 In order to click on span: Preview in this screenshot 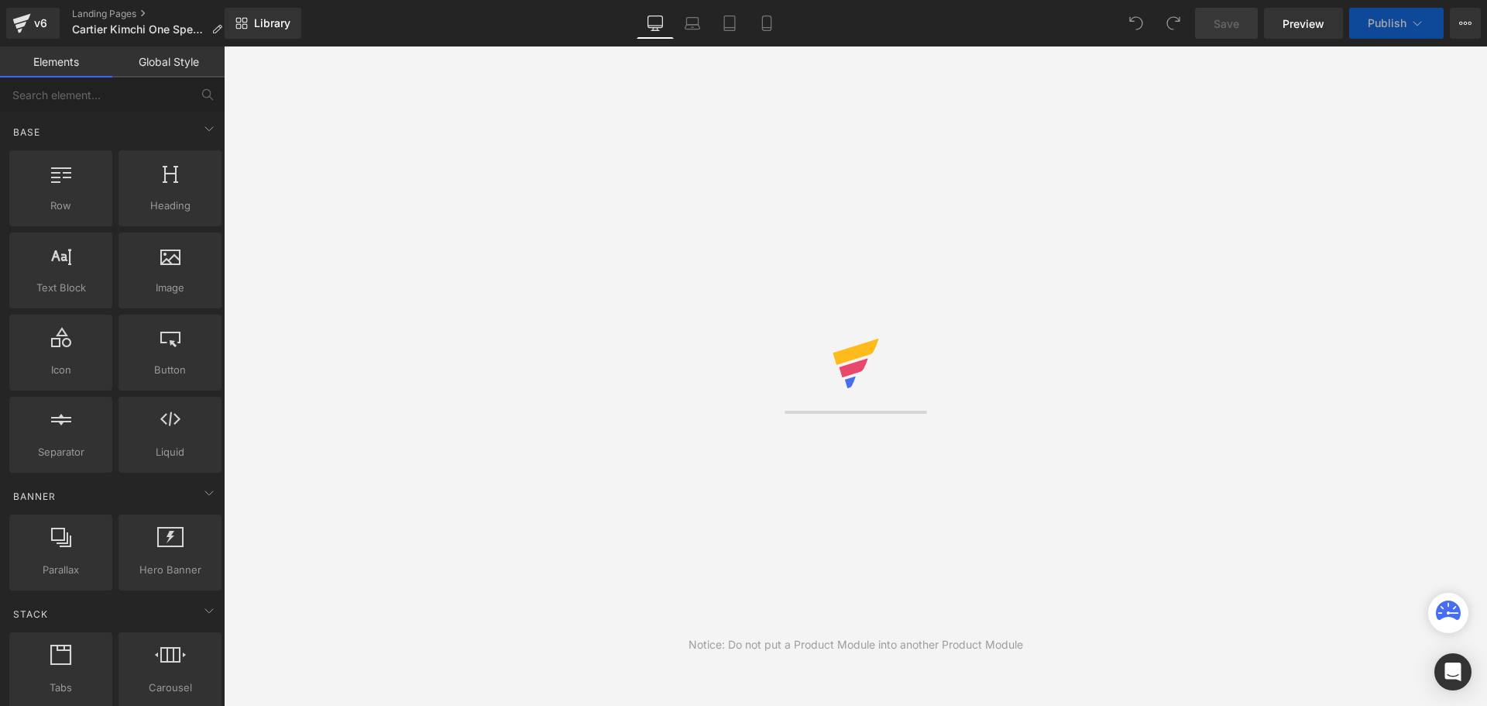, I will do `click(1304, 23)`.